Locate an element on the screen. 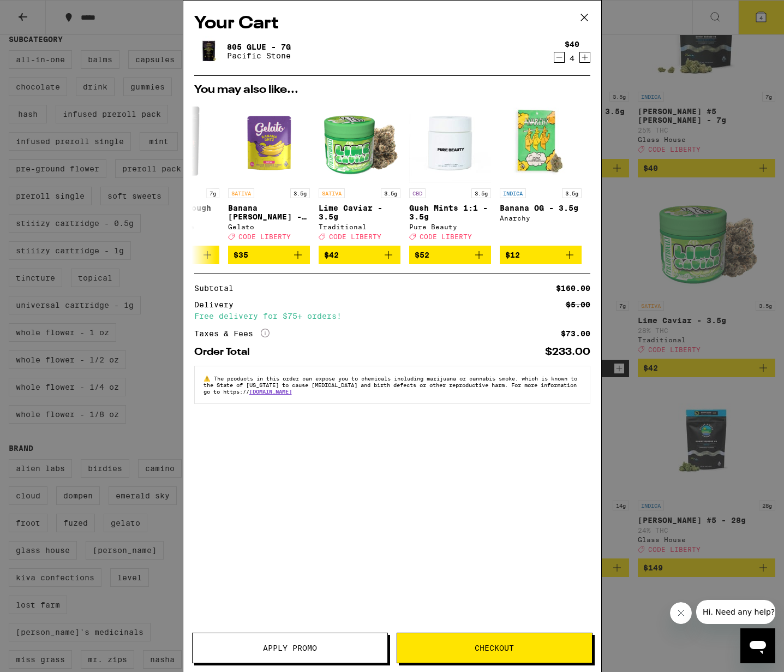 This screenshot has height=672, width=784. div: Traditional is located at coordinates (360, 227).